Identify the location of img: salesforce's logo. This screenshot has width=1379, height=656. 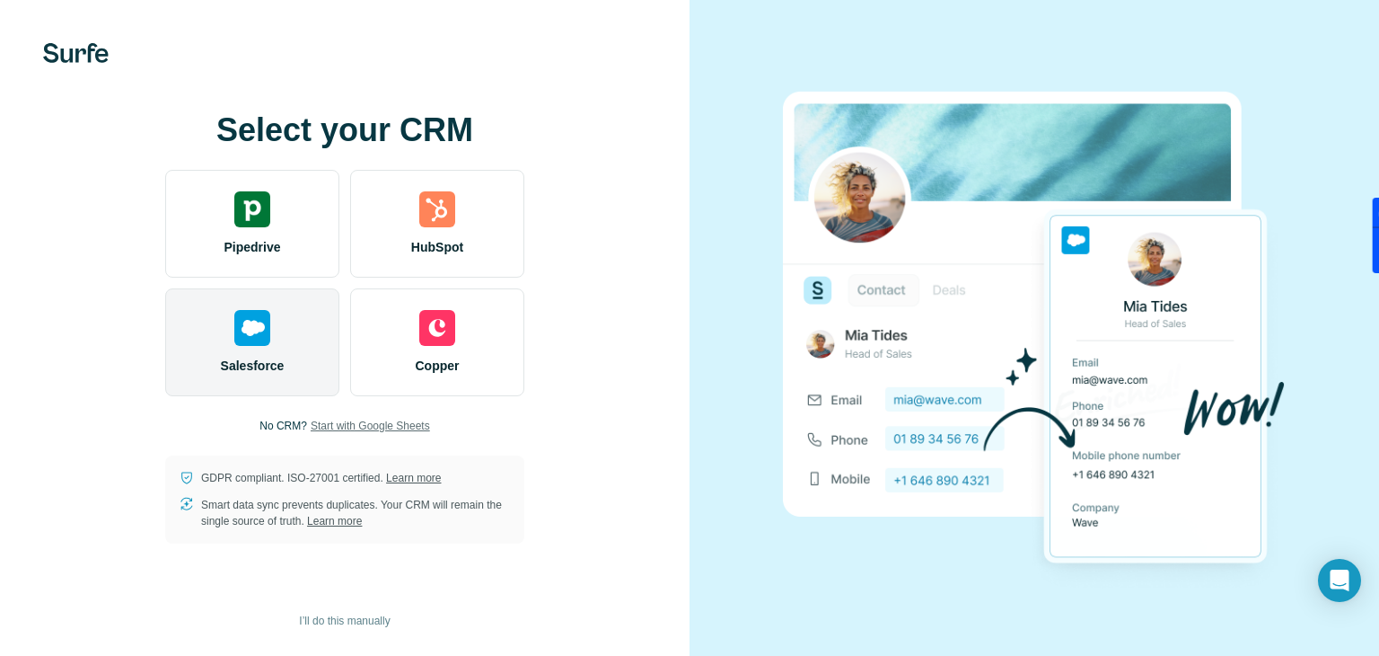
(252, 328).